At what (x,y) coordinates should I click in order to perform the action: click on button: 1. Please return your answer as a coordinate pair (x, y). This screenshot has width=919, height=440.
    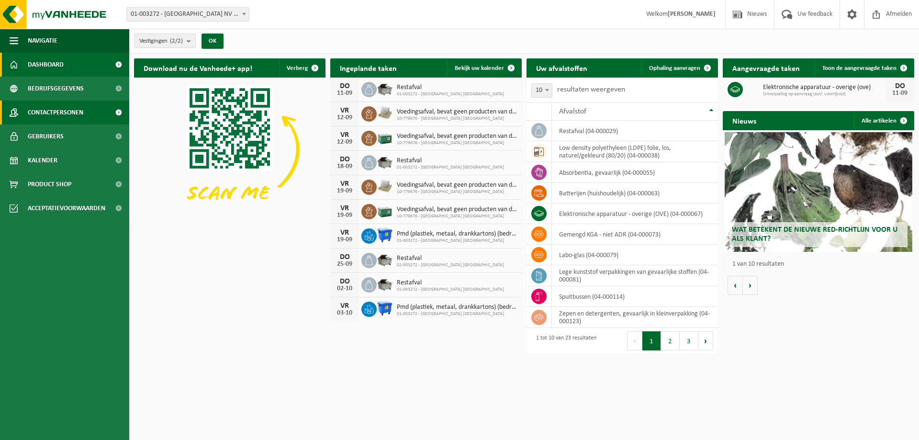
    Looking at the image, I should click on (651, 341).